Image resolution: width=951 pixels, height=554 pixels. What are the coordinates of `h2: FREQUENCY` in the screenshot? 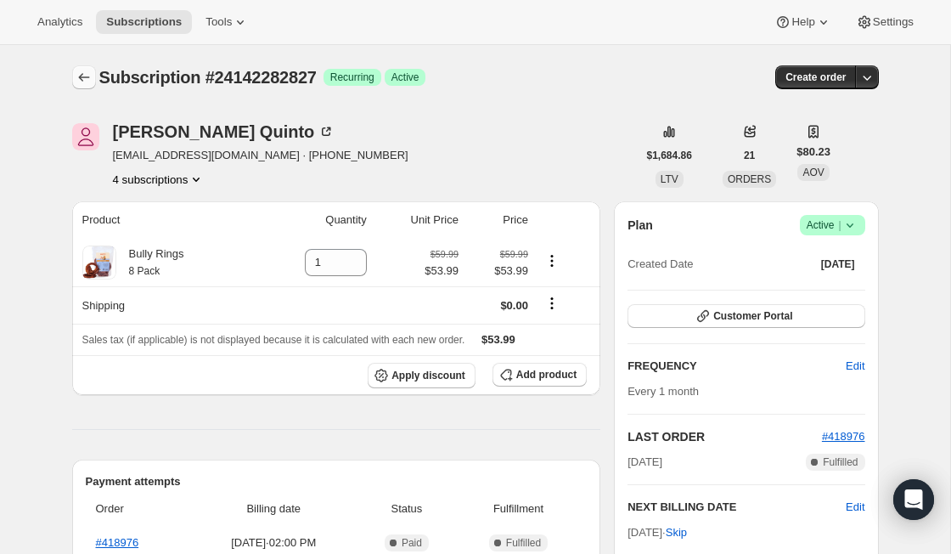 It's located at (736, 366).